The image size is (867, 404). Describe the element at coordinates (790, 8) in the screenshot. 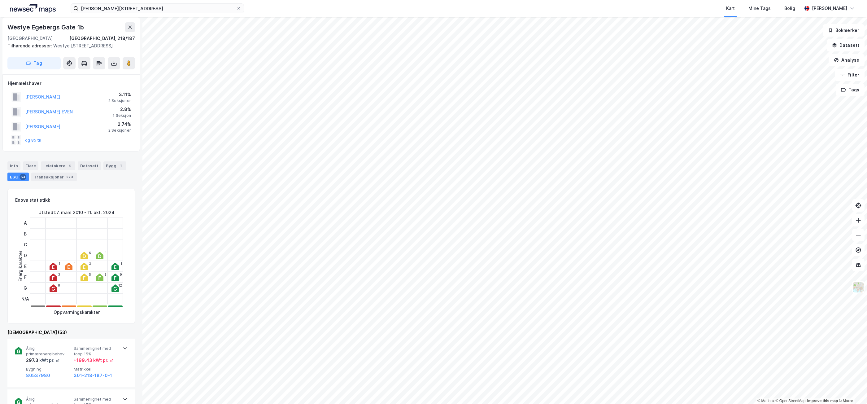

I see `div: Bolig` at that location.